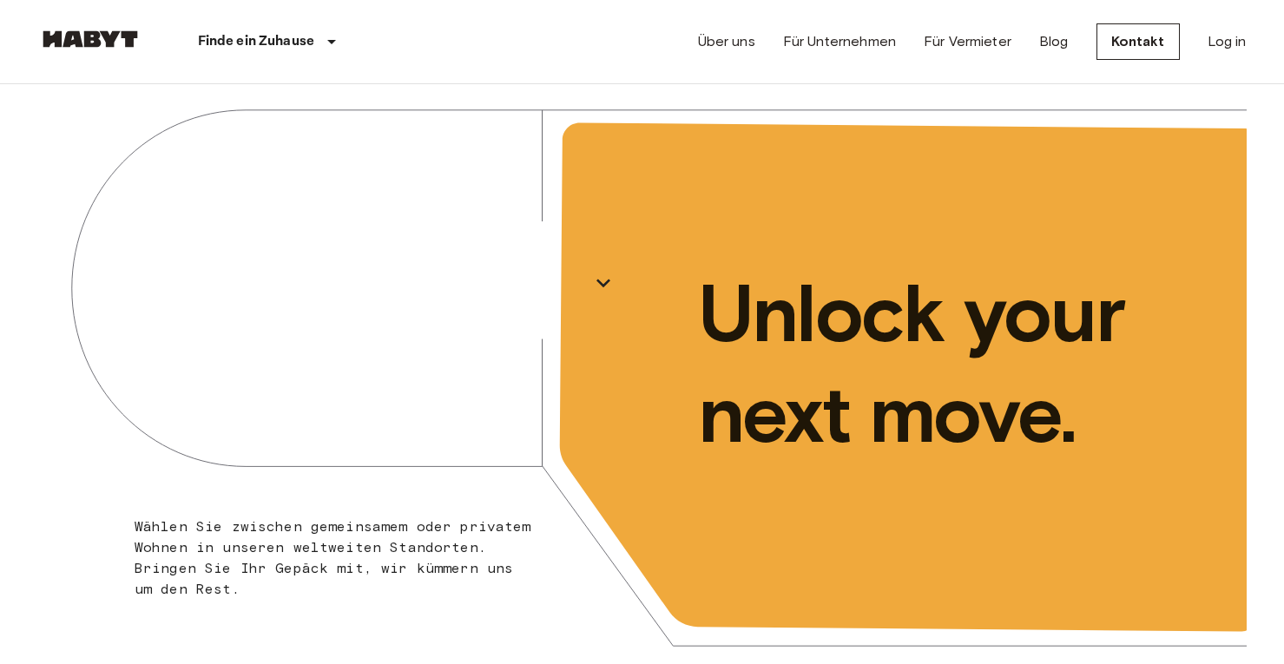 The height and width of the screenshot is (664, 1284). I want to click on a: Über uns, so click(727, 42).